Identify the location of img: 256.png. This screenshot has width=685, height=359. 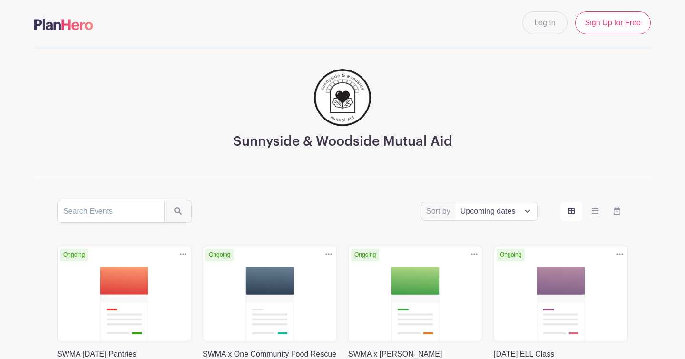
(342, 97).